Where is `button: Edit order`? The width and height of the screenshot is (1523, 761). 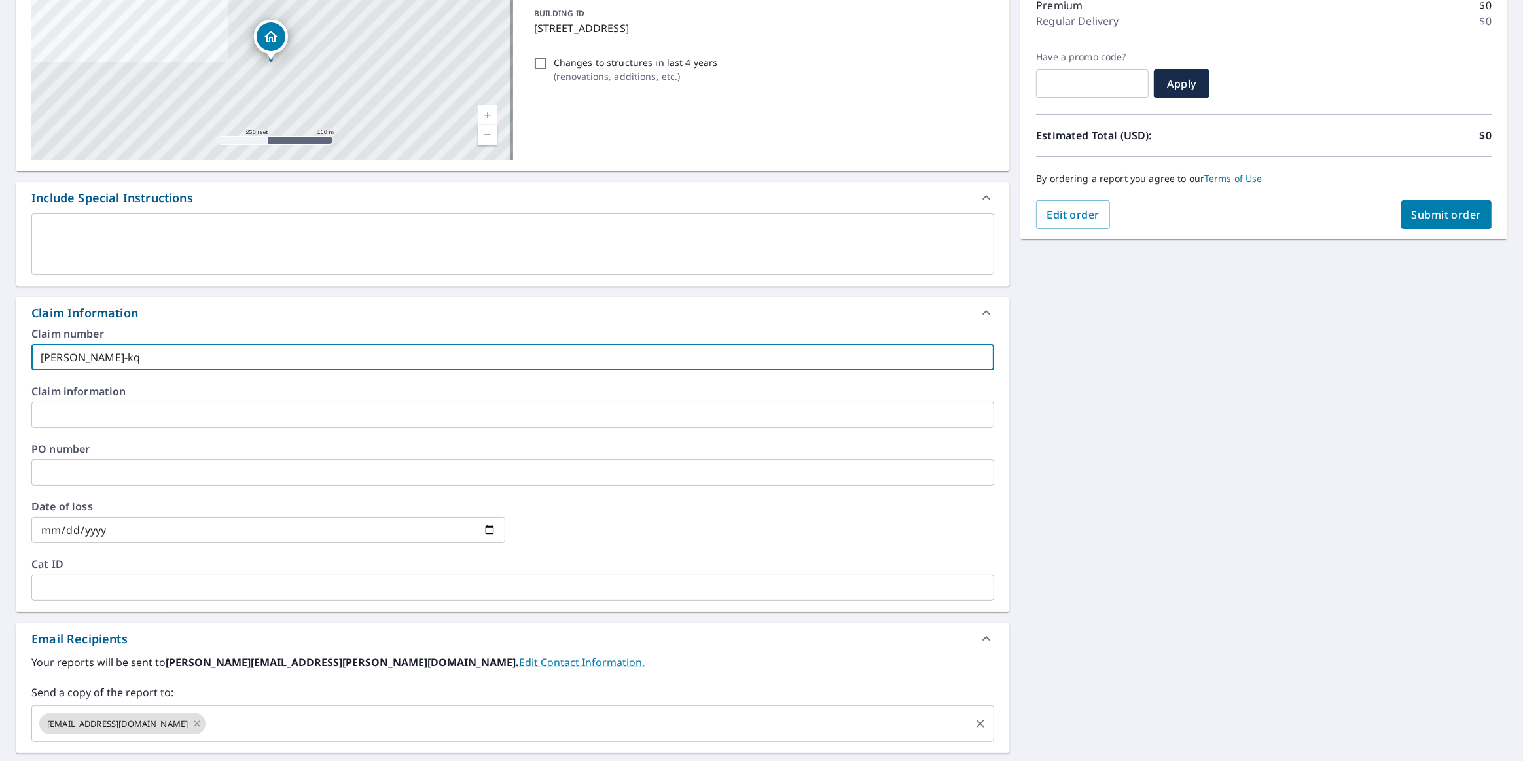
button: Edit order is located at coordinates (1072, 215).